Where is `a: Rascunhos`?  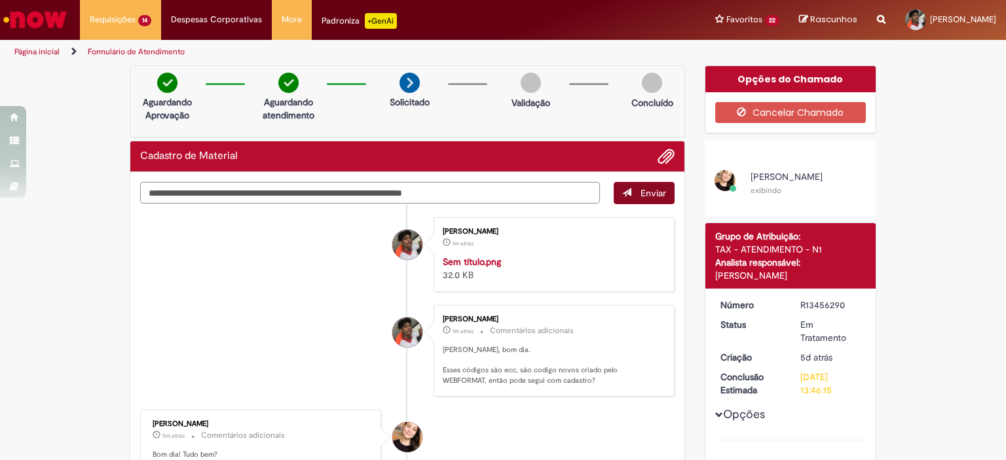 a: Rascunhos is located at coordinates (828, 20).